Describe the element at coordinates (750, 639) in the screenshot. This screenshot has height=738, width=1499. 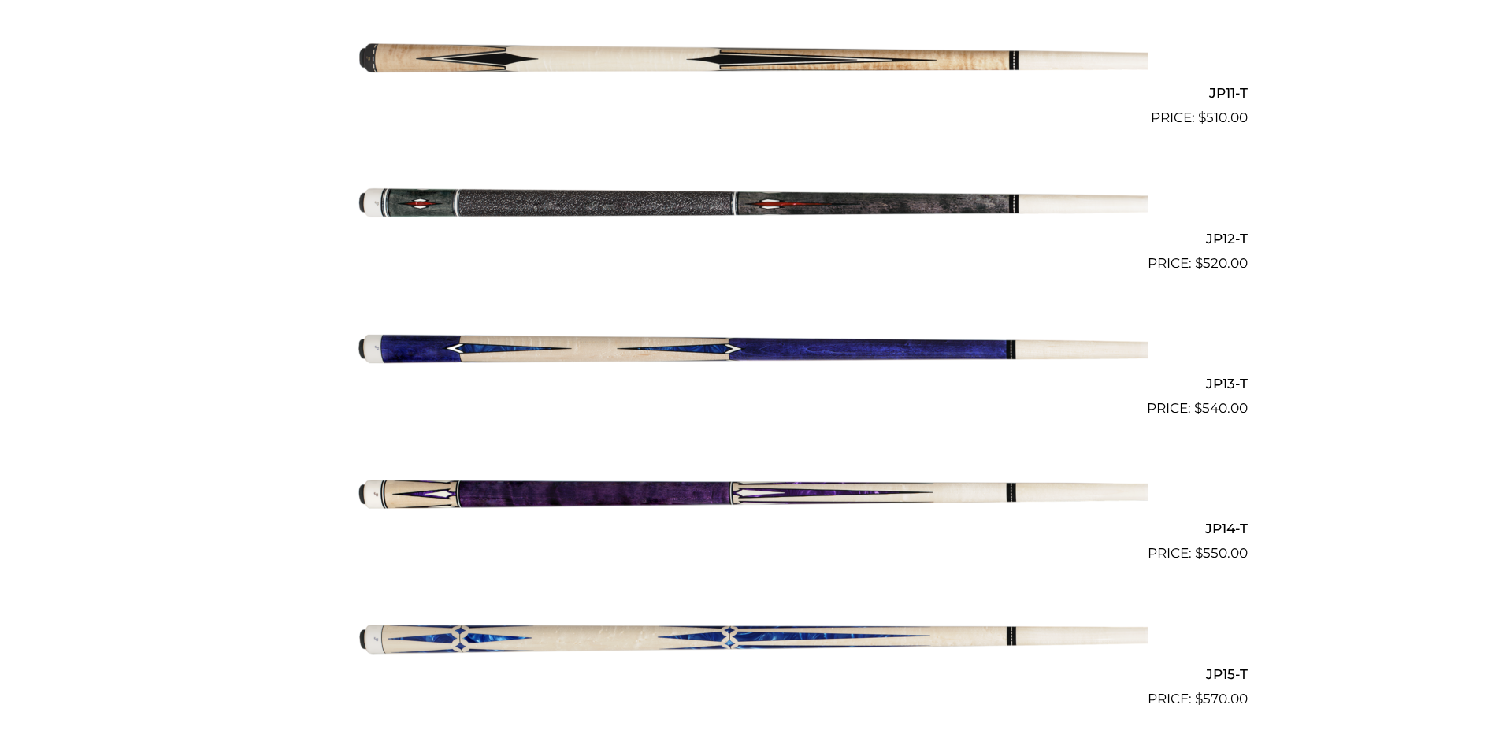
I see `a: JP15-T $570.00` at that location.